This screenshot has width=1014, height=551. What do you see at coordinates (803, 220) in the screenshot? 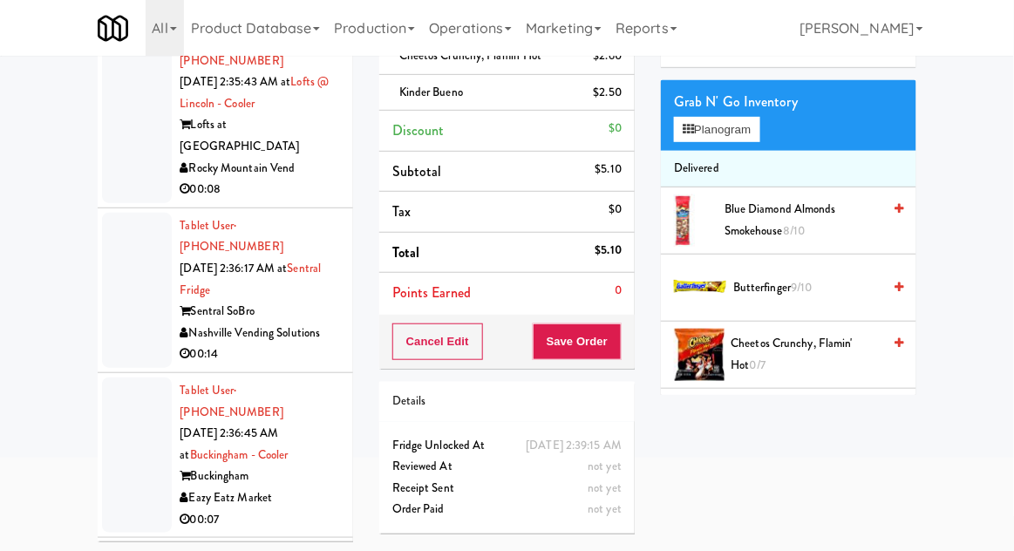
I see `span: Blue Diamond Almonds Smokehouse` at bounding box center [803, 220].